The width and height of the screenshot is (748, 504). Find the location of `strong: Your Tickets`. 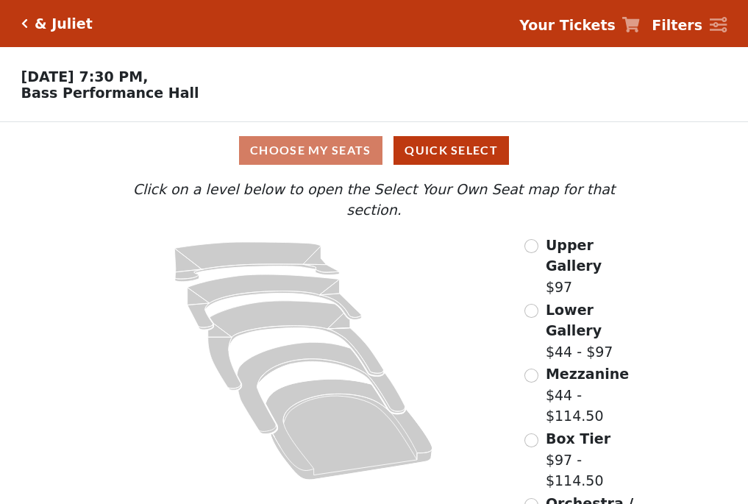

strong: Your Tickets is located at coordinates (567, 25).